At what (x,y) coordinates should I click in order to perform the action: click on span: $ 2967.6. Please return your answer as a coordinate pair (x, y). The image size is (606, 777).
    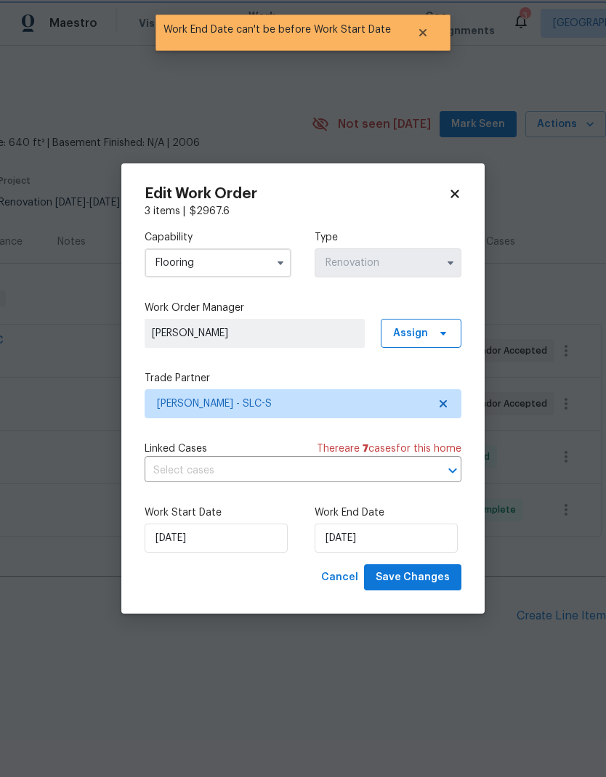
    Looking at the image, I should click on (209, 211).